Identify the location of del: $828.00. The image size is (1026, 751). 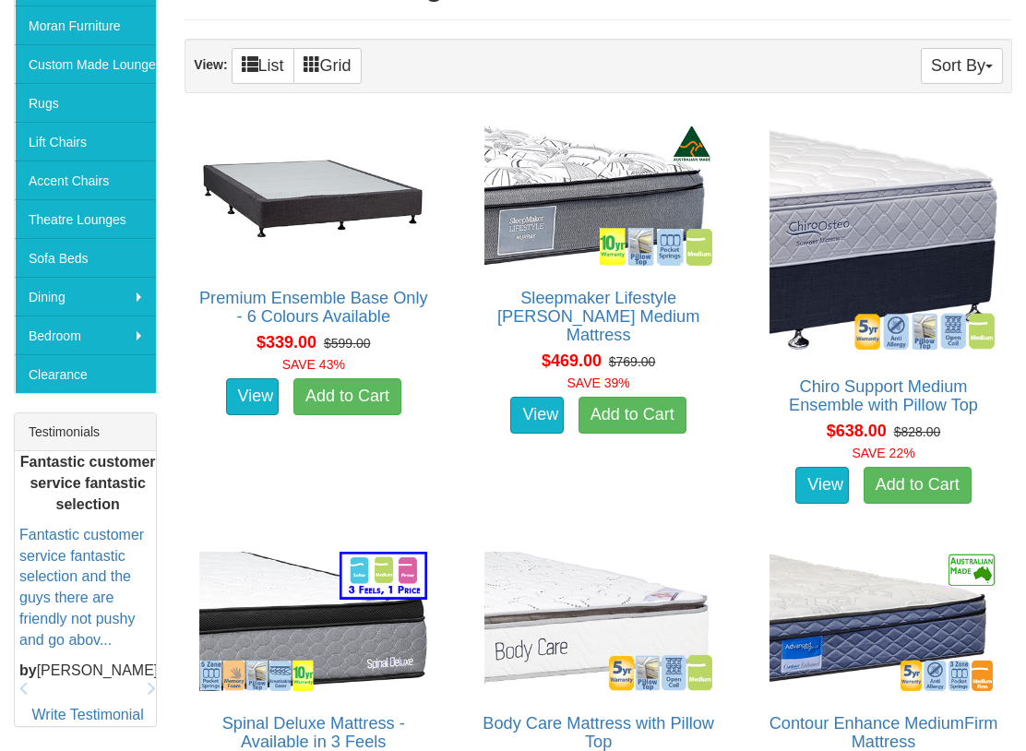
(917, 432).